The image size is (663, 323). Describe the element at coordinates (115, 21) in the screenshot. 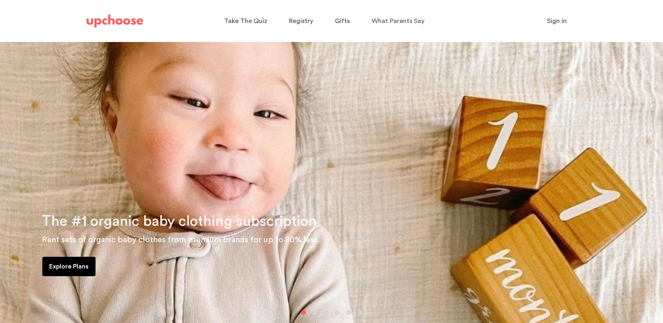

I see `a: UpChoose` at that location.